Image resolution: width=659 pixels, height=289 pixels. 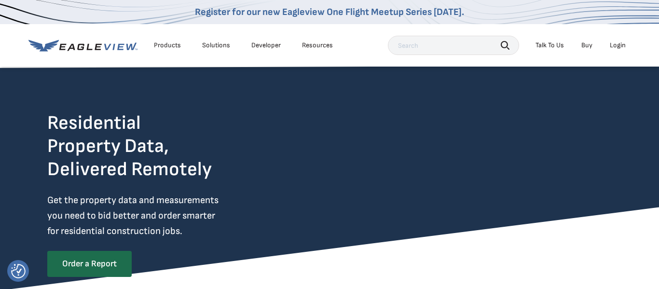 What do you see at coordinates (129, 146) in the screenshot?
I see `h2: Residential Property Data, Delivered Remotely` at bounding box center [129, 146].